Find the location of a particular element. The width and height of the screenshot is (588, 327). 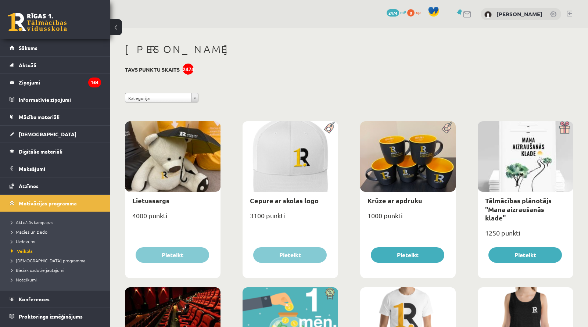

div: 2474 is located at coordinates (188, 69).